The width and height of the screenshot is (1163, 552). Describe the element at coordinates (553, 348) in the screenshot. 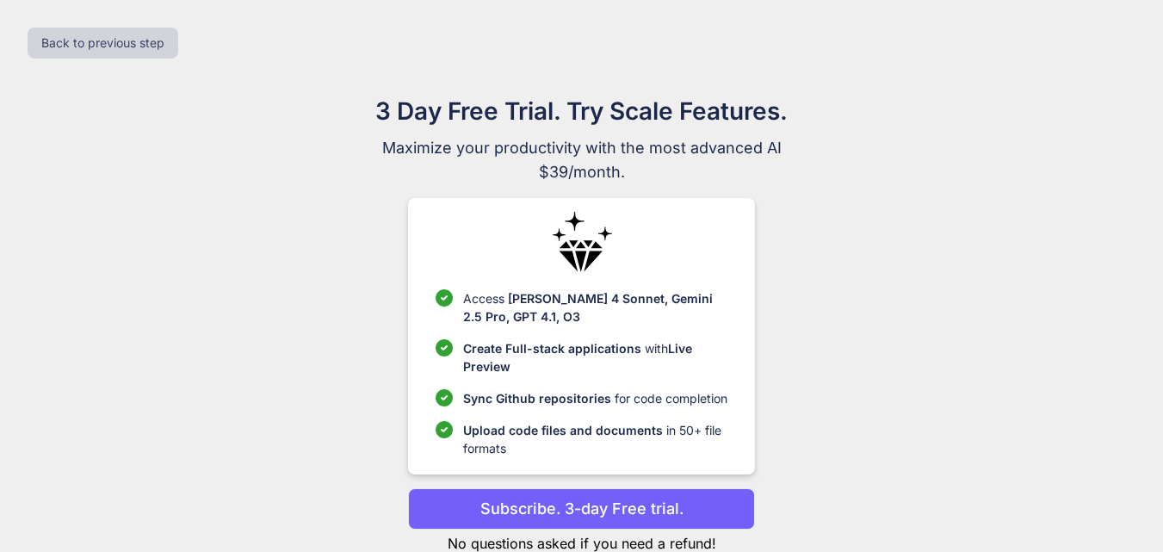

I see `span: Create Full-stack applications` at that location.